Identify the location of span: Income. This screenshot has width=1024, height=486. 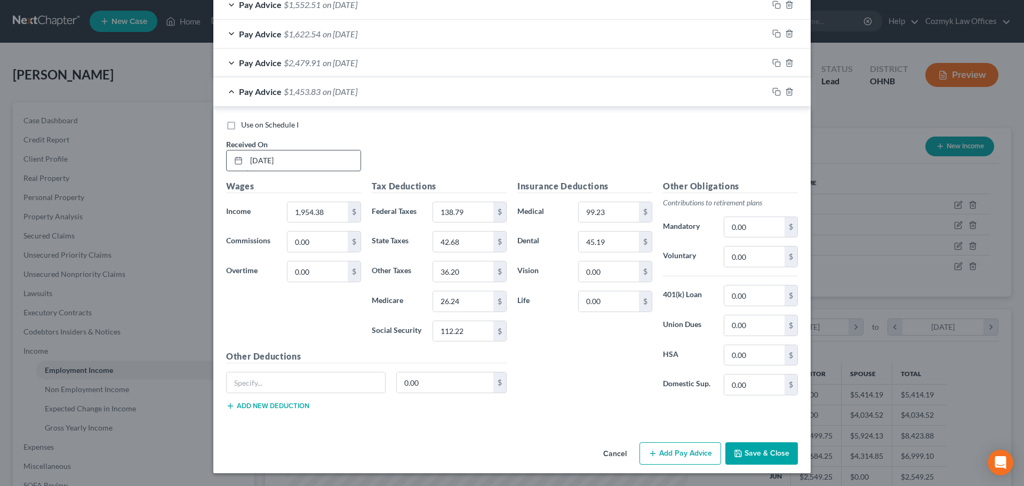
(238, 211).